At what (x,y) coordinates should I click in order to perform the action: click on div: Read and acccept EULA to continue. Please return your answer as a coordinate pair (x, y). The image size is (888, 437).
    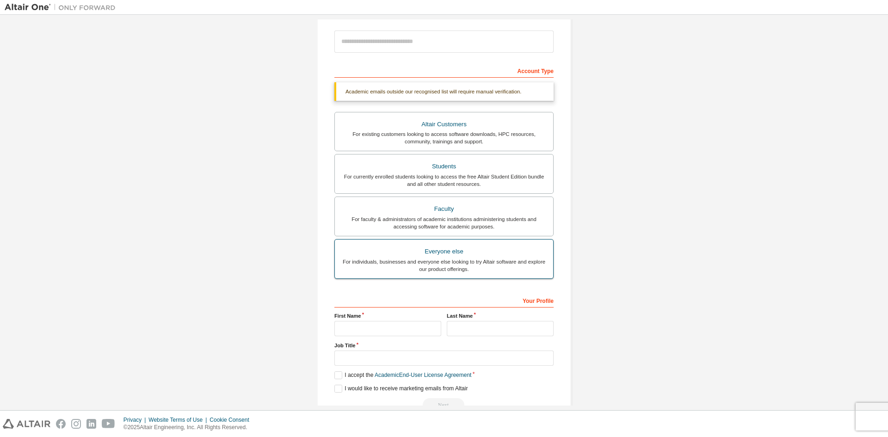
    Looking at the image, I should click on (444, 405).